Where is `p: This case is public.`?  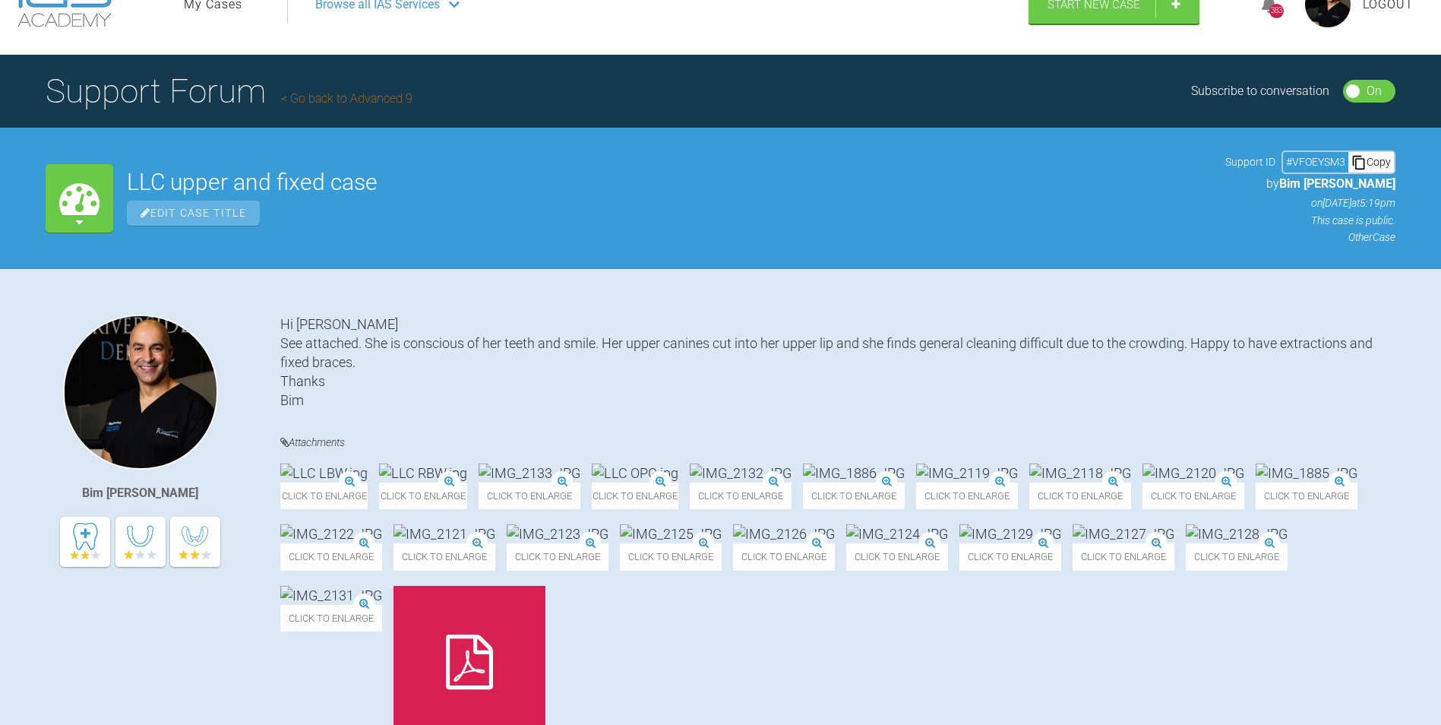 p: This case is public. is located at coordinates (1310, 220).